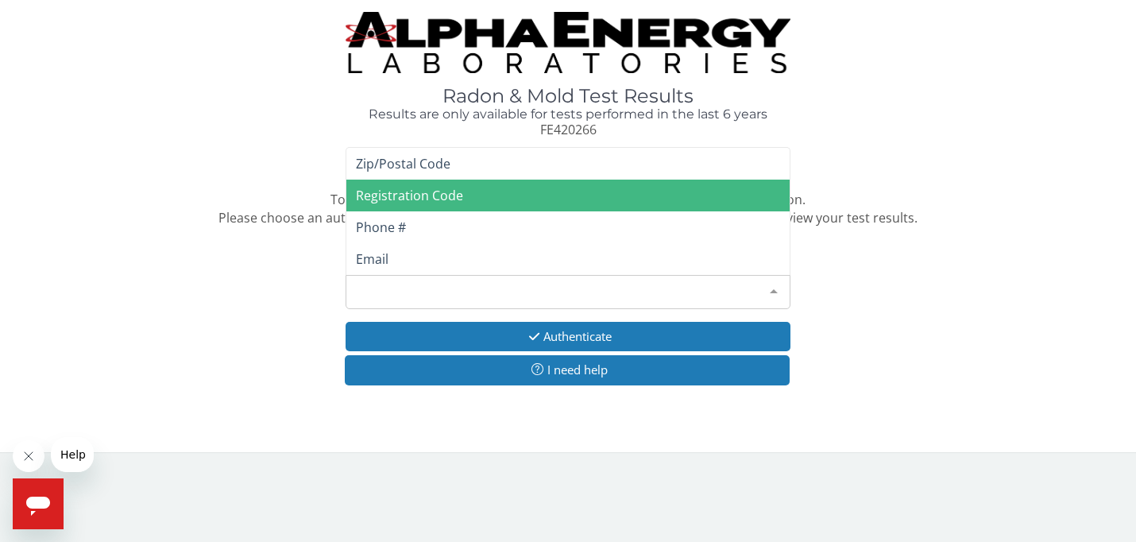 The height and width of the screenshot is (542, 1136). Describe the element at coordinates (568, 208) in the screenshot. I see `span: To protect your confidential test results, we need to confirm some information. Please choose an ...` at that location.